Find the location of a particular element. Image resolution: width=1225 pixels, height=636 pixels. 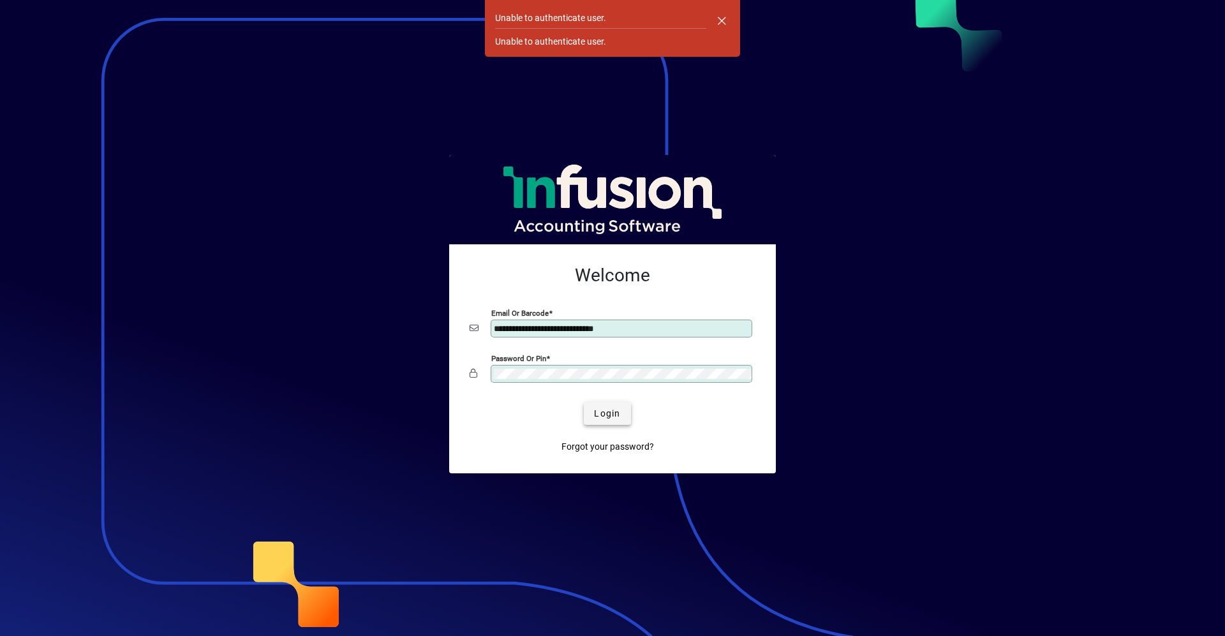

mat-label: Email or Barcode is located at coordinates (520, 313).